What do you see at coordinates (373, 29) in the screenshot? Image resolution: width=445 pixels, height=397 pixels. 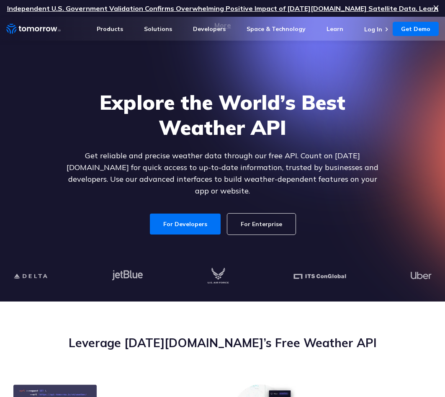 I see `a: Log In` at bounding box center [373, 29].